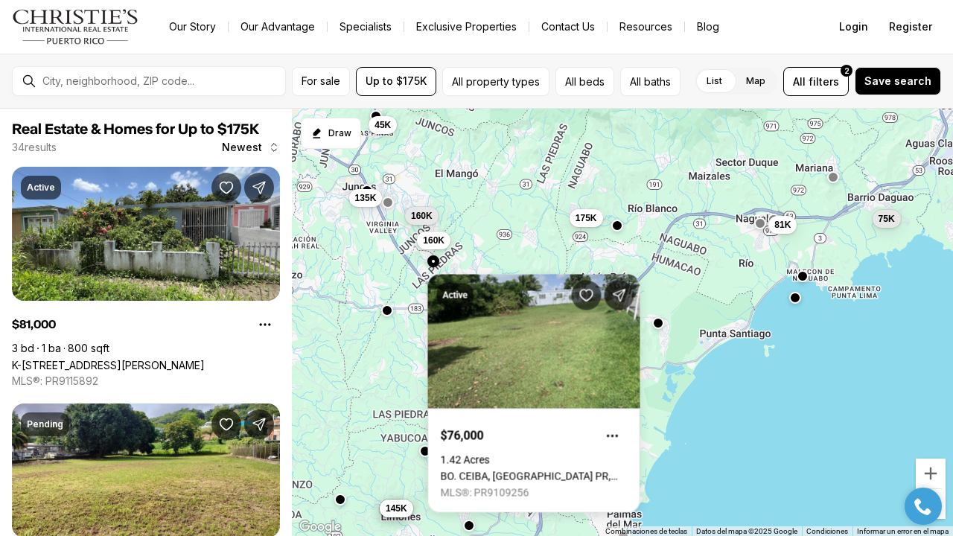  Describe the element at coordinates (887, 218) in the screenshot. I see `span: 75K` at that location.